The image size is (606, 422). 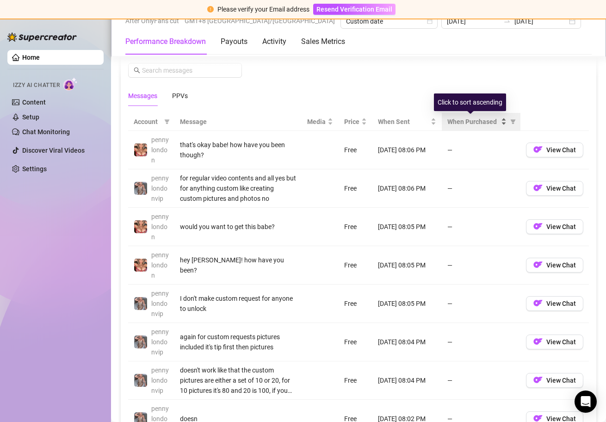 I want to click on div: I don't make custom request for anyone to unlock, so click(x=238, y=304).